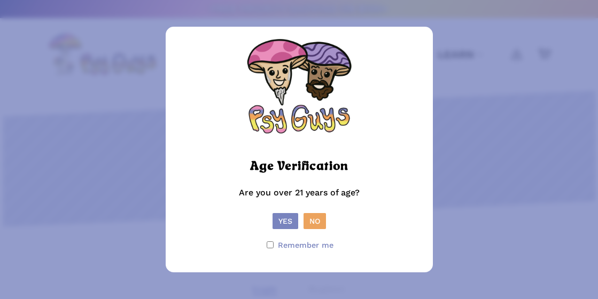  Describe the element at coordinates (299, 167) in the screenshot. I see `h2: Age Verification` at that location.